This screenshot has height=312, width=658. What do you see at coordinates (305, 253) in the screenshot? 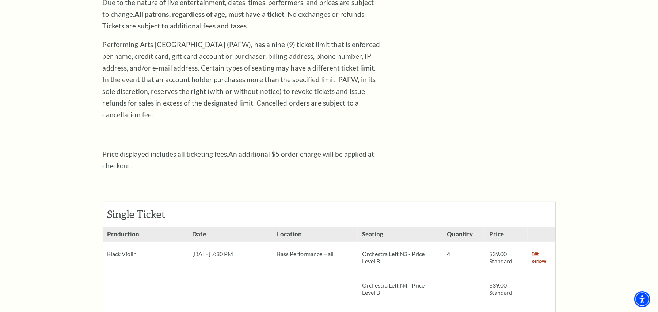
I see `span: Bass Performance Hall` at bounding box center [305, 253].